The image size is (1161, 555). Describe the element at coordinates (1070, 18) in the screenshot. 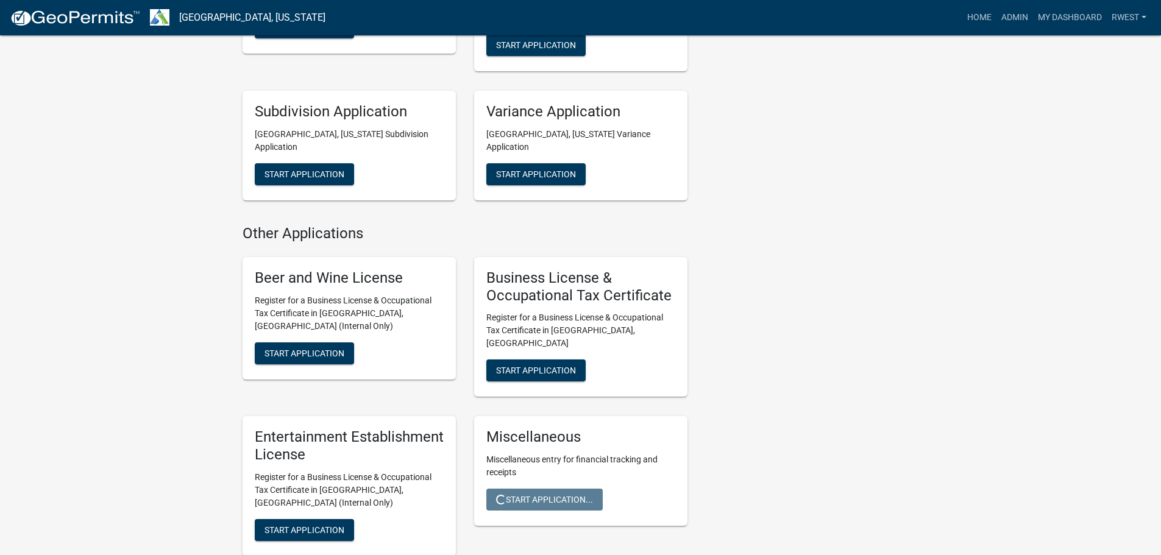

I see `a: My Dashboard` at that location.